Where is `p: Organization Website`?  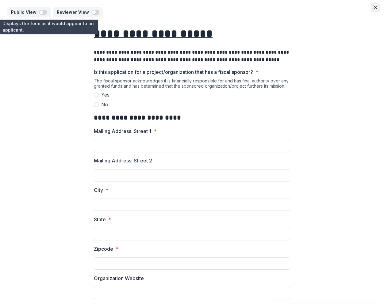 p: Organization Website is located at coordinates (119, 278).